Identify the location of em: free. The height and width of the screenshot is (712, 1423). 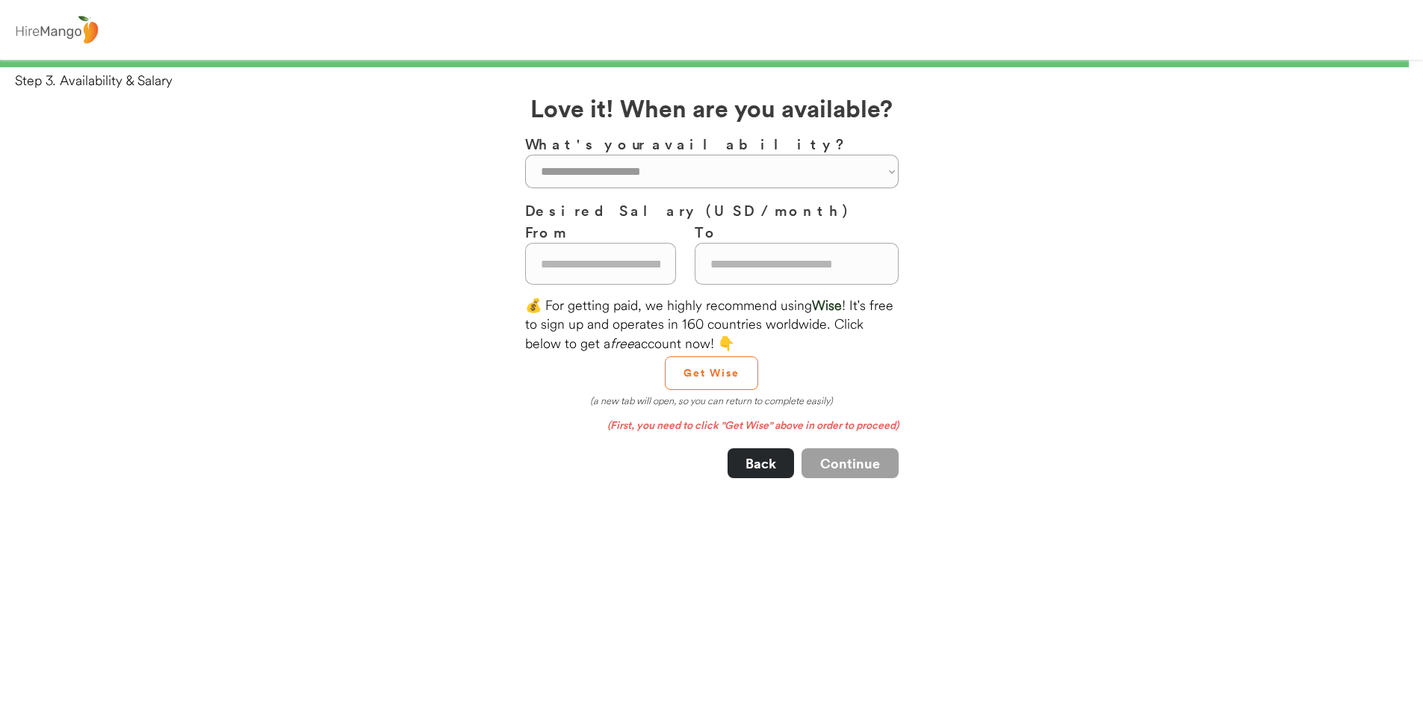
(622, 343).